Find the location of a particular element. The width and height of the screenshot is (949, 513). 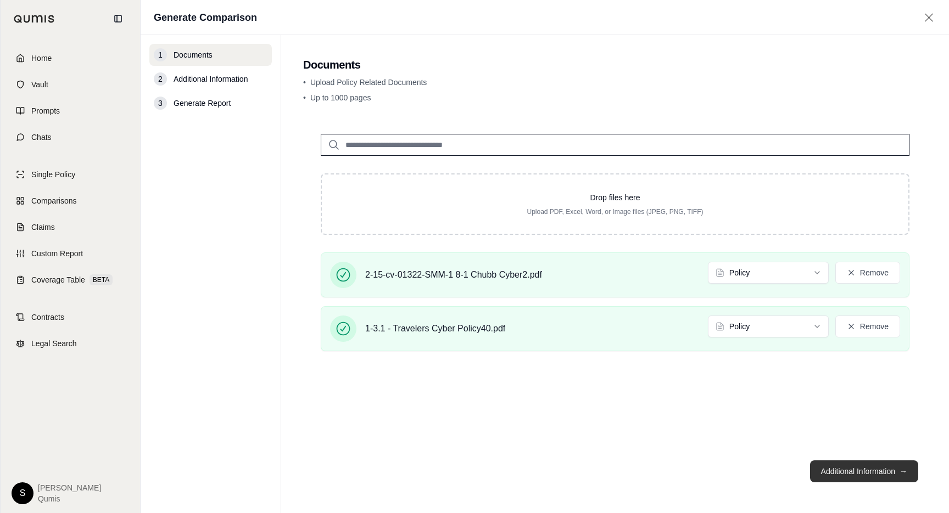

span: Claims is located at coordinates (43, 227).